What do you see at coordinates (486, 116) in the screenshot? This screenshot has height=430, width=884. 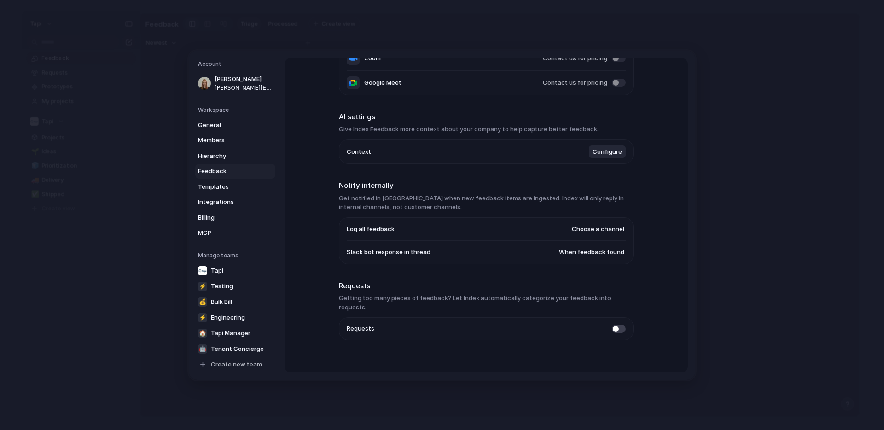 I see `h2: AI settings` at bounding box center [486, 116].